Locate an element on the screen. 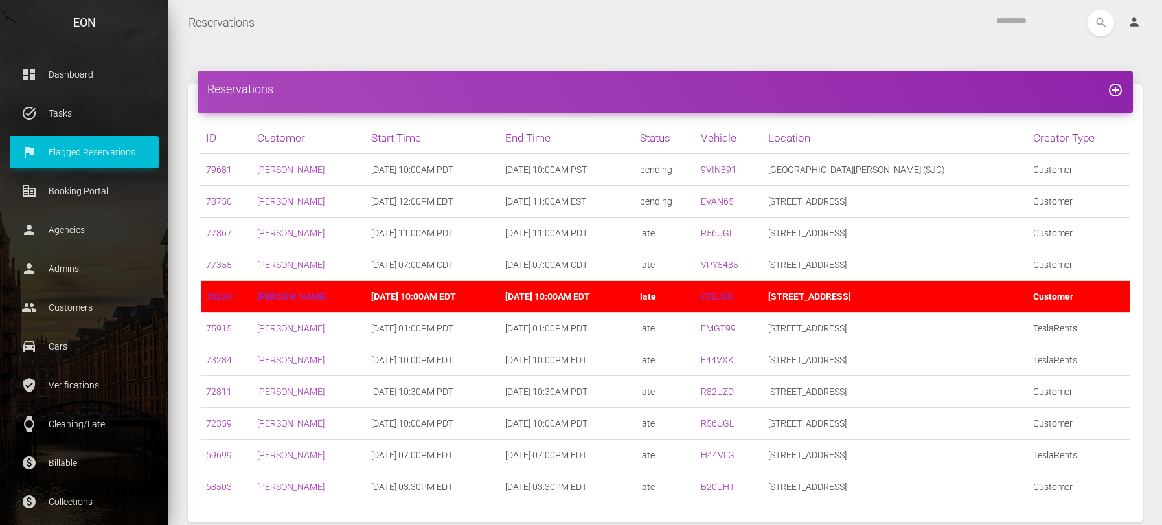  p: Booking Portal is located at coordinates (84, 191).